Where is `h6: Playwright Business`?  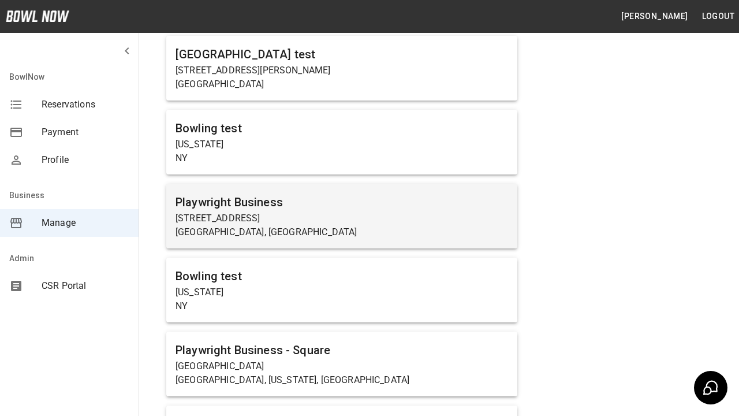
h6: Playwright Business is located at coordinates (342, 202).